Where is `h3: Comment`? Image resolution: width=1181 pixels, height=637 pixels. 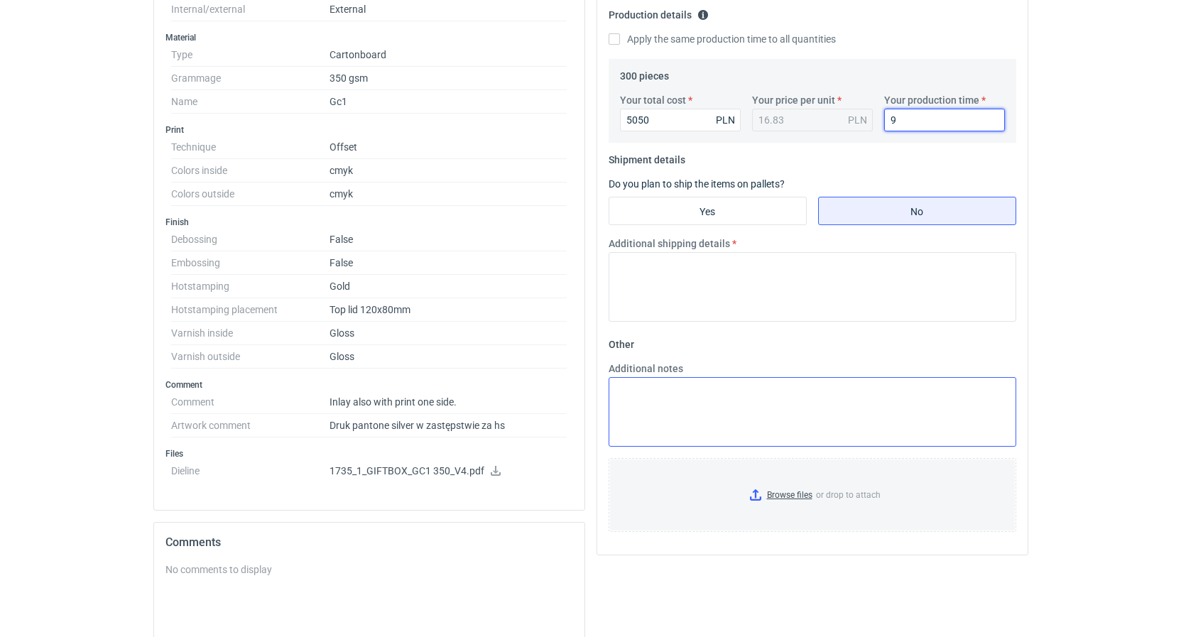
h3: Comment is located at coordinates (369, 385).